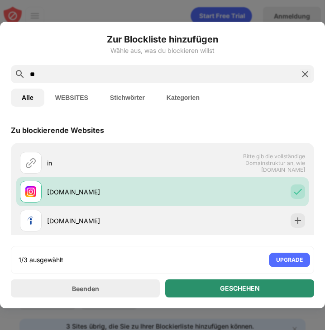 This screenshot has width=325, height=330. I want to click on div: GESCHEHEN, so click(240, 289).